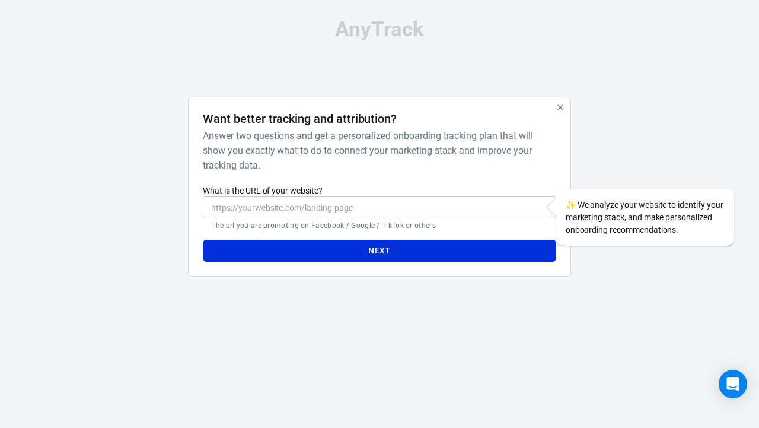 Image resolution: width=759 pixels, height=428 pixels. Describe the element at coordinates (299, 119) in the screenshot. I see `h4: Want better tracking and attribution?` at that location.